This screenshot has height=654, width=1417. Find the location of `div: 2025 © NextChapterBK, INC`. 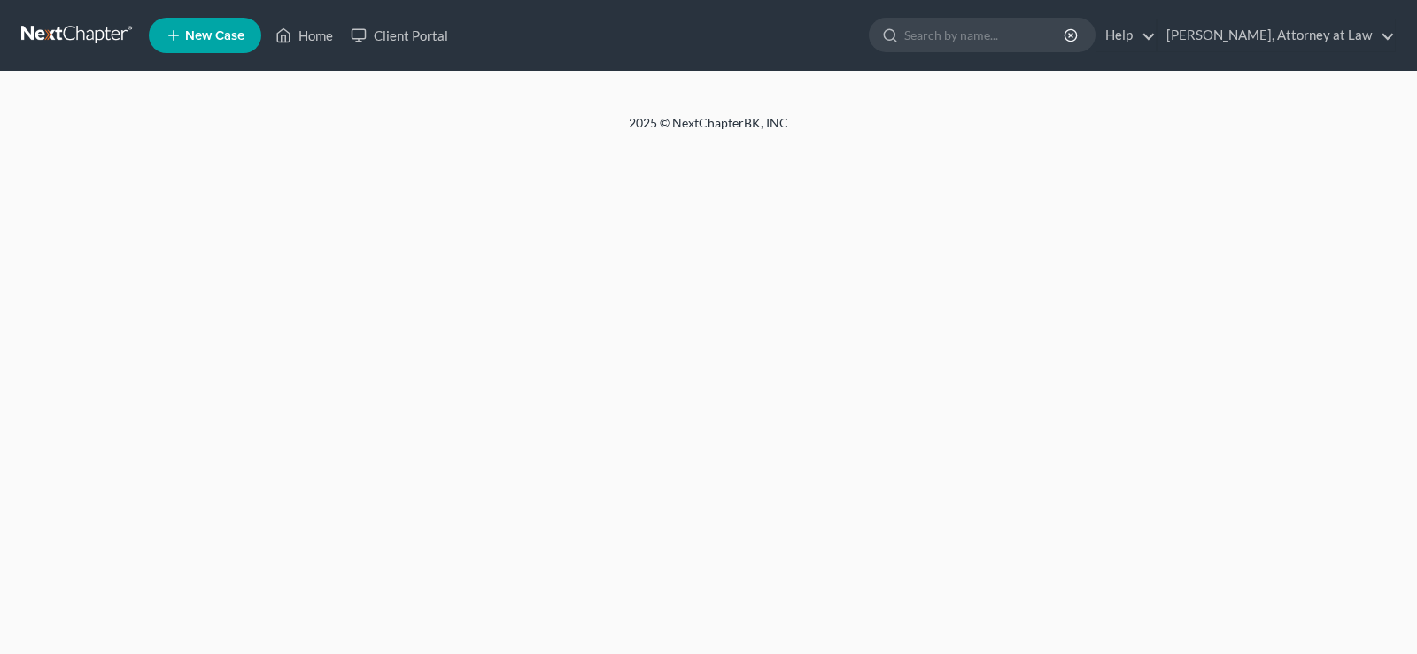

div: 2025 © NextChapterBK, INC is located at coordinates (709, 130).